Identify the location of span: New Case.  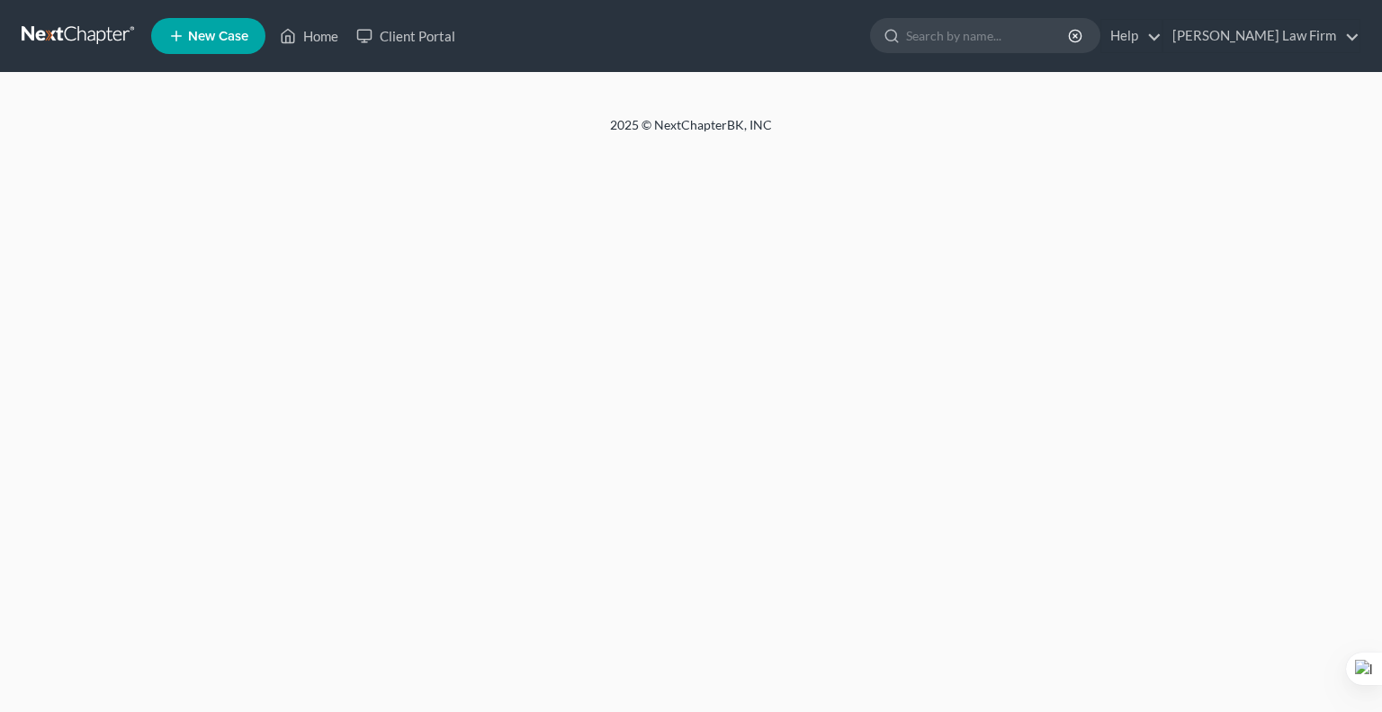
(218, 36).